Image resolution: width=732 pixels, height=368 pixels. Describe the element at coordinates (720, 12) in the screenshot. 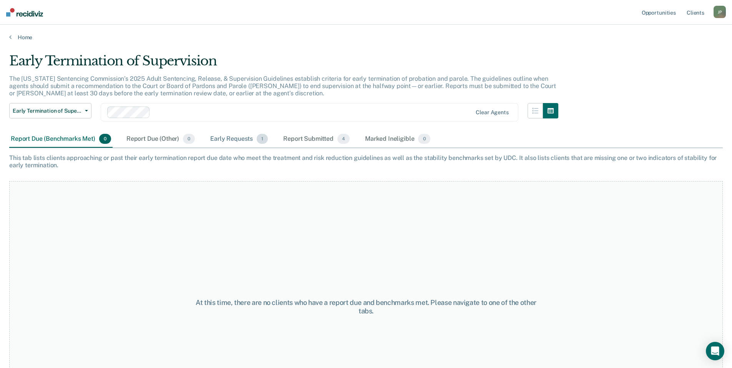

I see `div: J P` at that location.